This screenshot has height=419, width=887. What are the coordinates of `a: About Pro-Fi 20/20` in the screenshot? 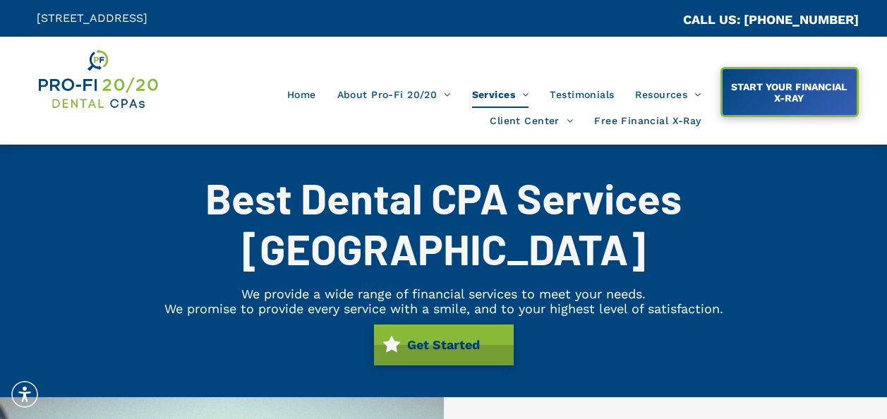 It's located at (394, 95).